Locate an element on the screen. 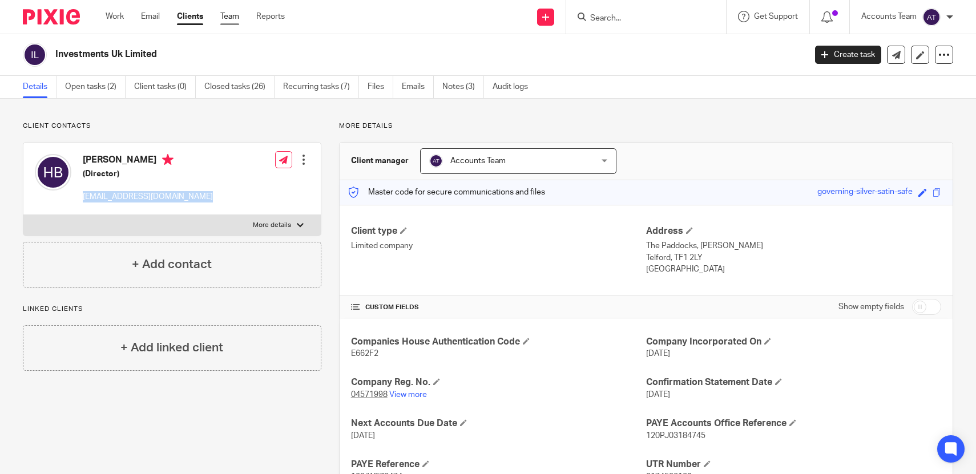 Image resolution: width=976 pixels, height=474 pixels. a: Audit logs is located at coordinates (514, 87).